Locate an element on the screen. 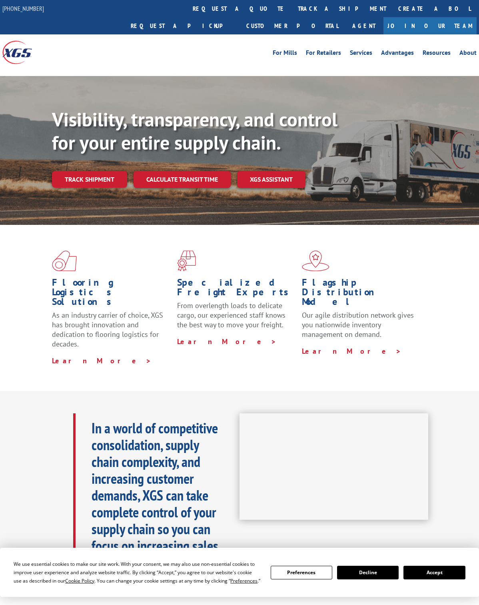 This screenshot has width=479, height=605. a: Calculate transit time is located at coordinates (182, 179).